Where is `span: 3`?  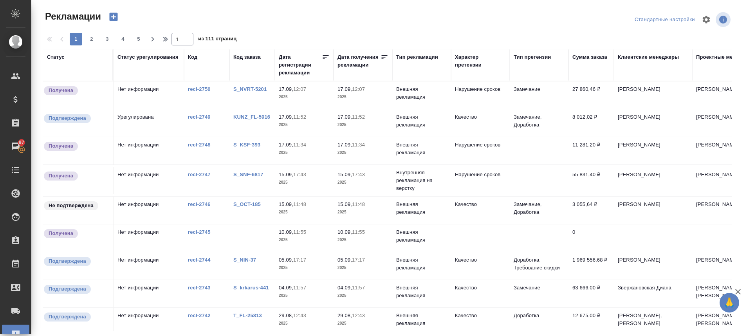
span: 3 is located at coordinates (107, 39).